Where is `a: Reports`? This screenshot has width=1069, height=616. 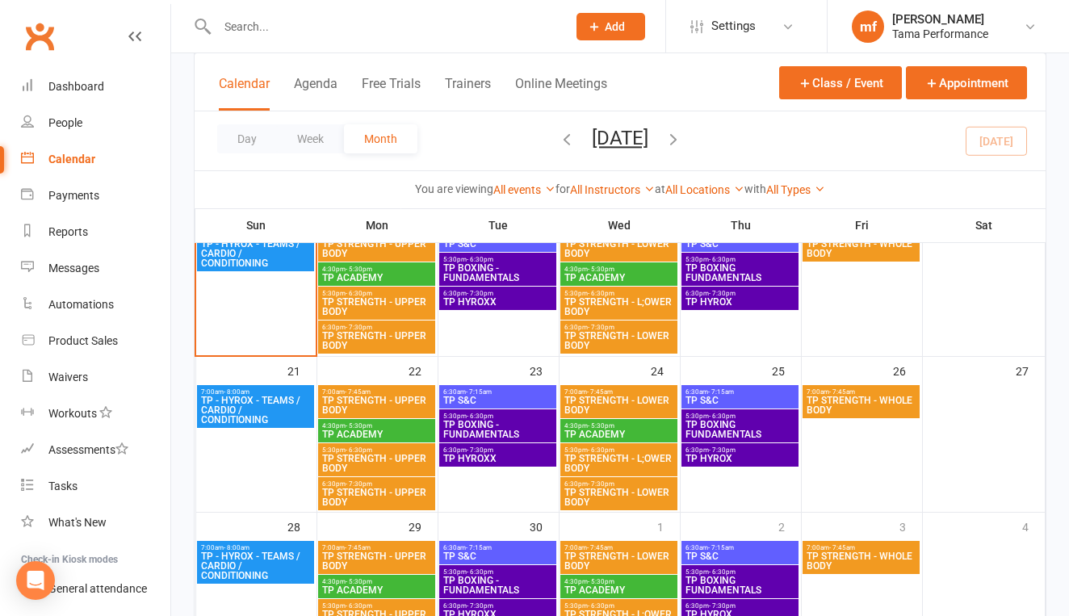
a: Reports is located at coordinates (95, 232).